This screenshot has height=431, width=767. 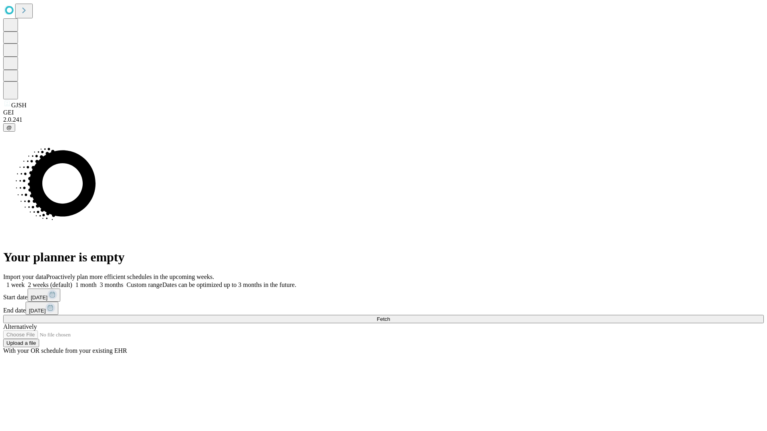 I want to click on span: GJSH, so click(x=19, y=105).